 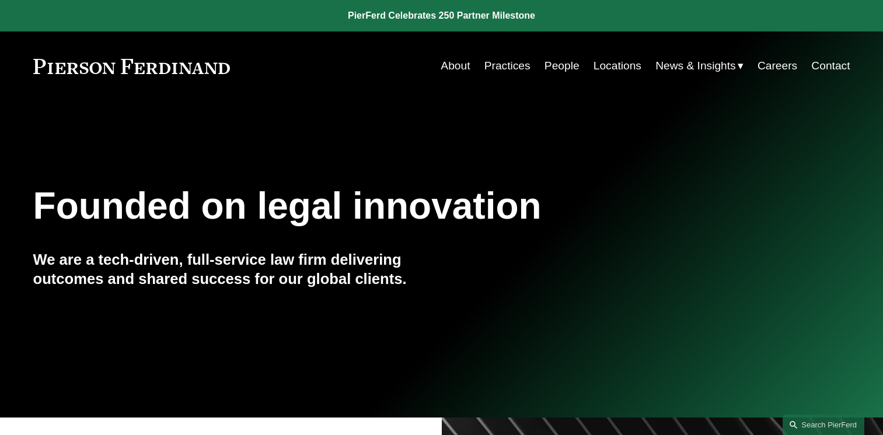 What do you see at coordinates (455, 66) in the screenshot?
I see `a: About` at bounding box center [455, 66].